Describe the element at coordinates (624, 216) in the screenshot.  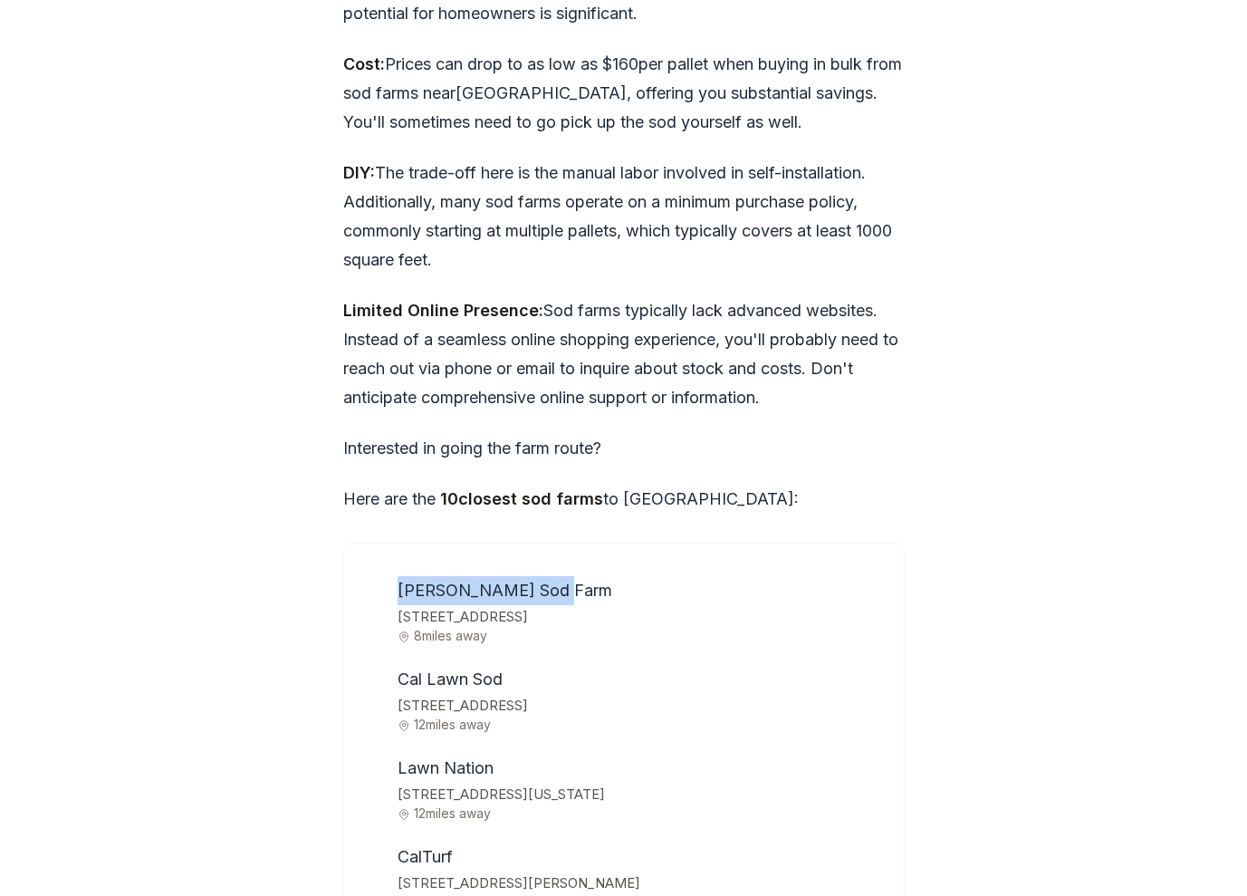
I see `p: The trade-off here is the manual labor involved in self-installation. Additionally, many sod farm...` at that location.